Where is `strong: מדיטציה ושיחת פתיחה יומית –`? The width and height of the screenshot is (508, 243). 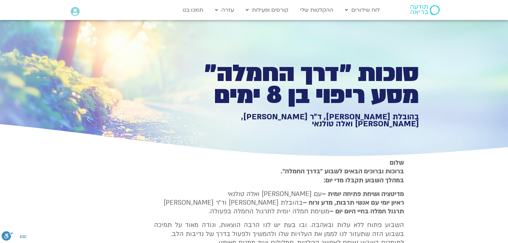 strong: מדיטציה ושיחת פתיחה יומית – is located at coordinates (362, 194).